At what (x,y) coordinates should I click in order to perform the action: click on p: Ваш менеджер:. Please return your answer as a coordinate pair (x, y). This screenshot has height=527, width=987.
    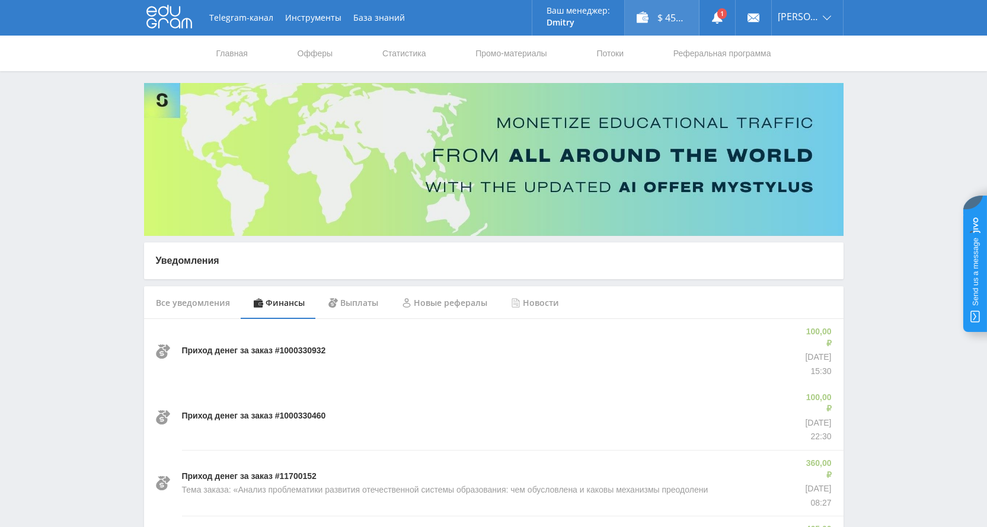
    Looking at the image, I should click on (578, 11).